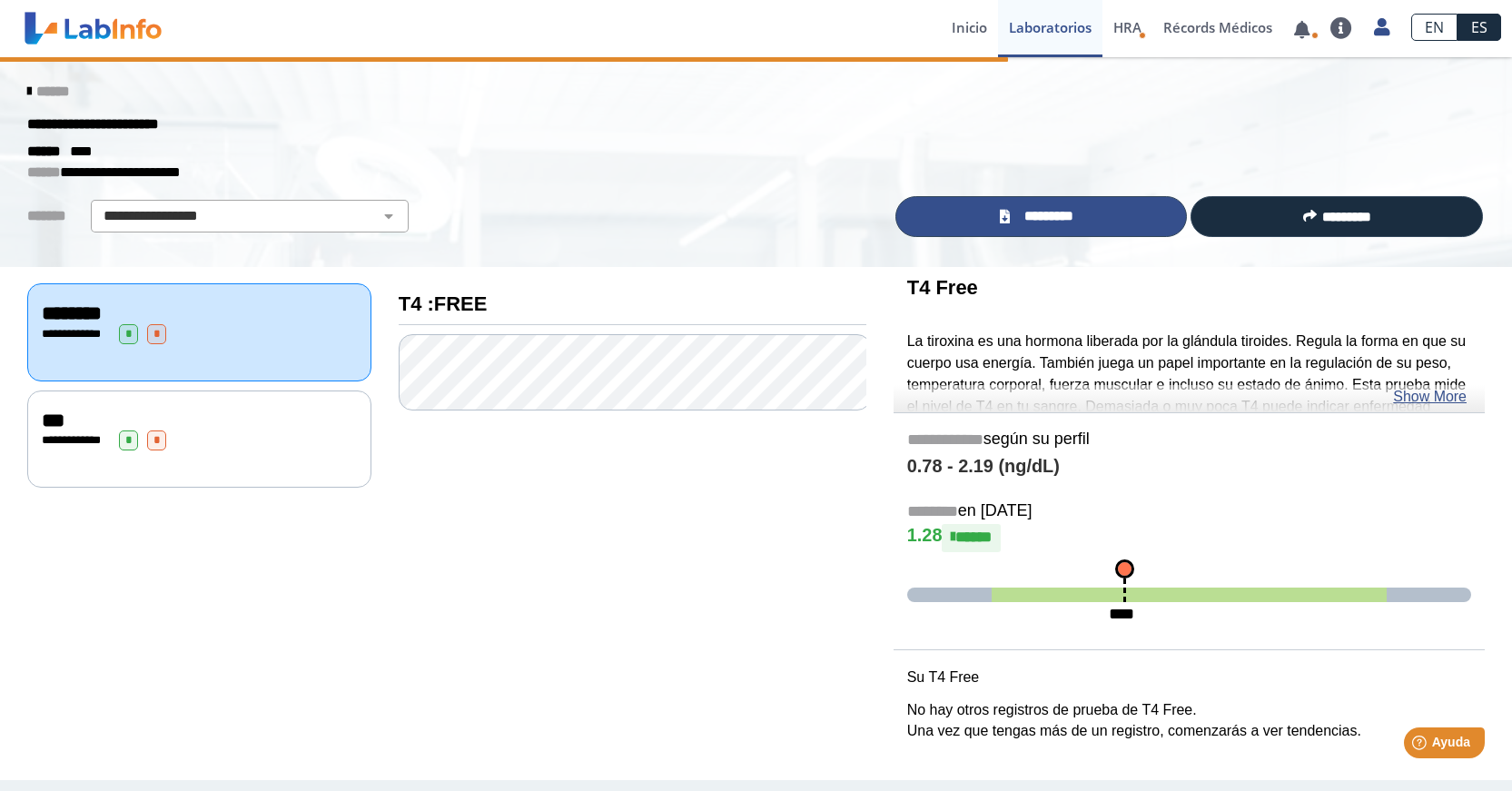 This screenshot has height=791, width=1512. What do you see at coordinates (1189, 538) in the screenshot?
I see `h4: 1.28` at bounding box center [1189, 538].